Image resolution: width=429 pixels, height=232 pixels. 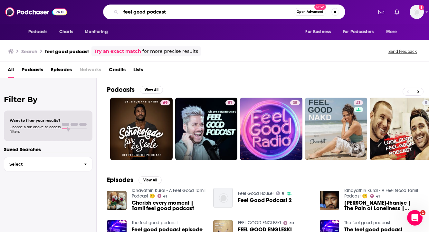 I want to click on span: New, so click(x=320, y=7).